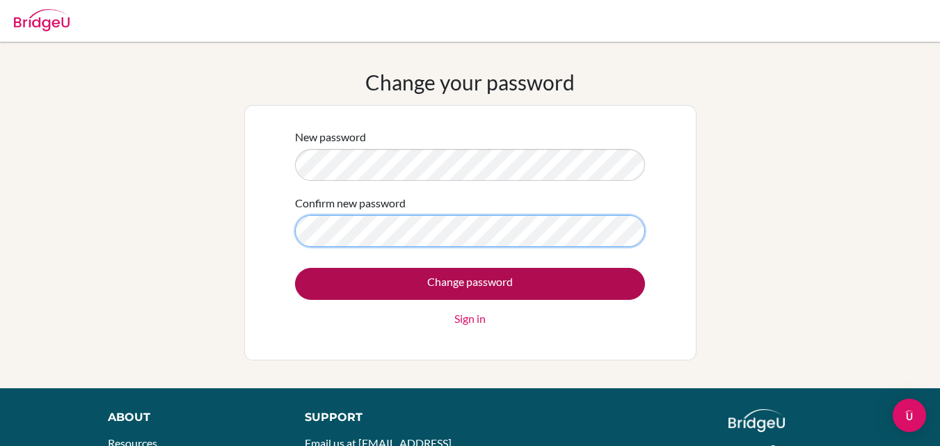  I want to click on div: Open Intercom Messenger, so click(910, 415).